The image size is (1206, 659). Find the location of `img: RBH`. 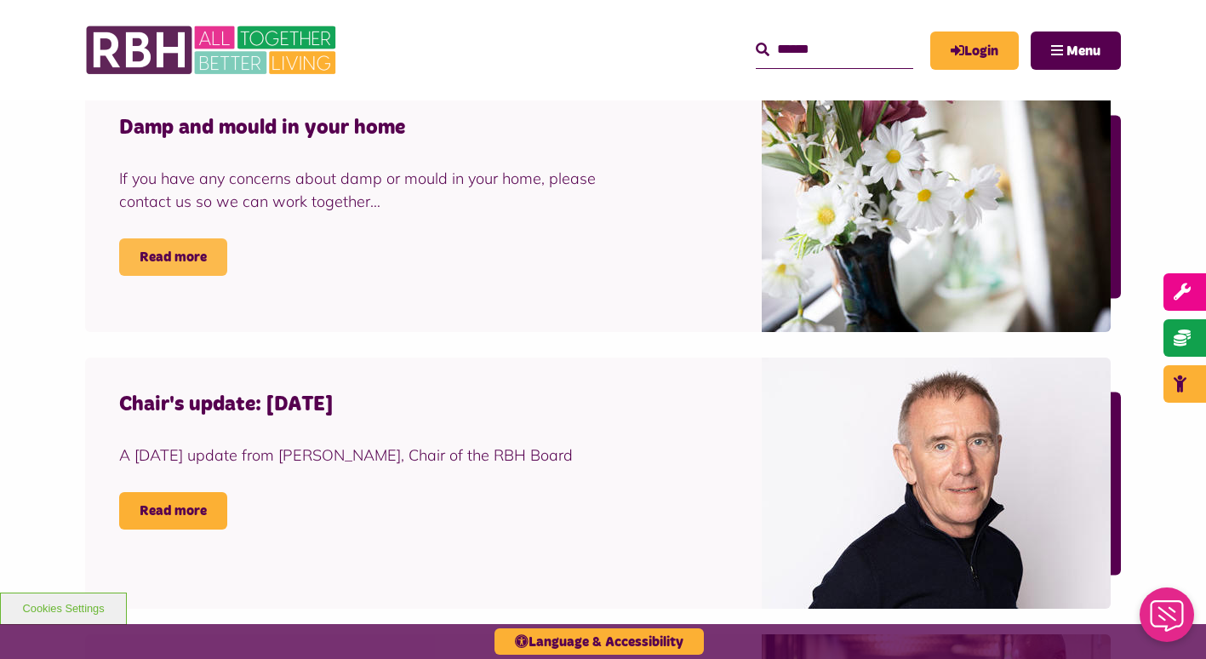

img: RBH is located at coordinates (213, 50).